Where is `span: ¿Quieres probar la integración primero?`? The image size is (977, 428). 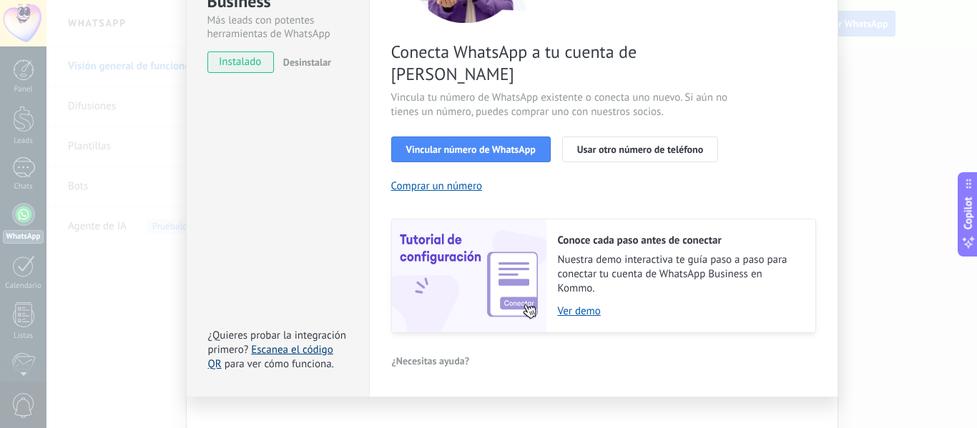 span: ¿Quieres probar la integración primero? is located at coordinates (278, 343).